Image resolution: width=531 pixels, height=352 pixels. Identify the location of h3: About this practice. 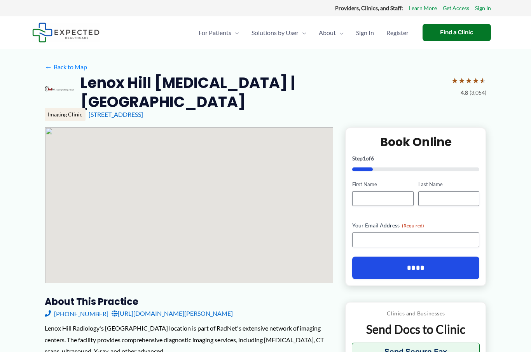
(189, 301).